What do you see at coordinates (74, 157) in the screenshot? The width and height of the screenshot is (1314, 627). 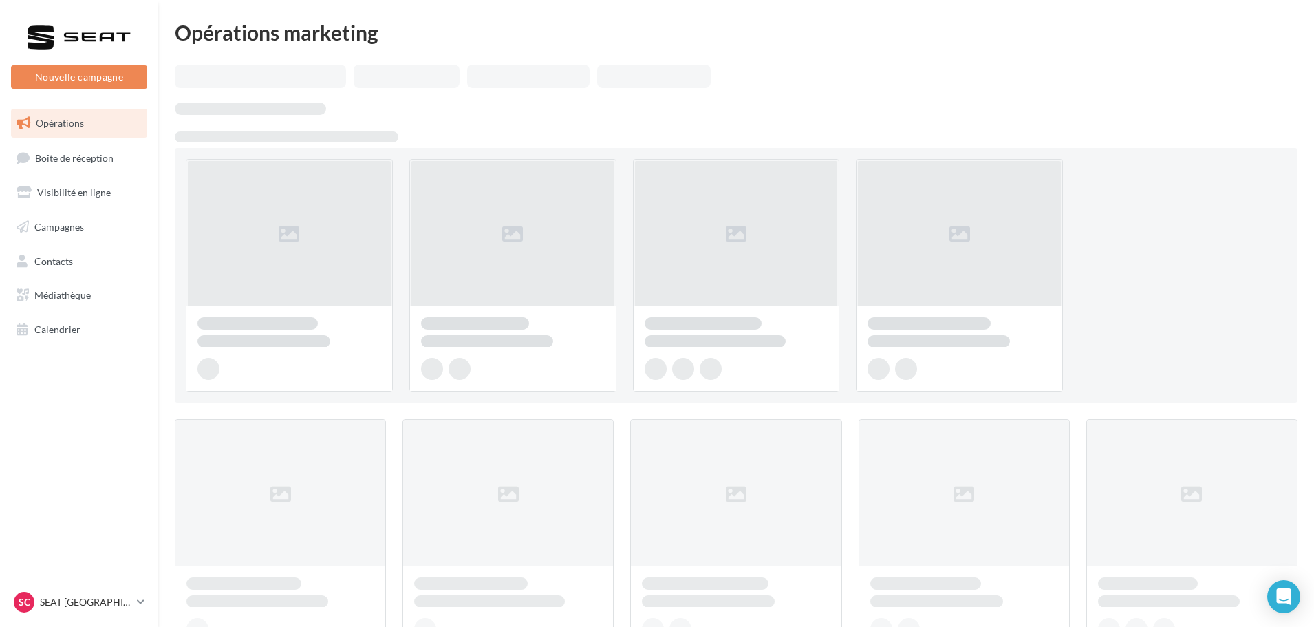 I see `span: Boîte de réception` at bounding box center [74, 157].